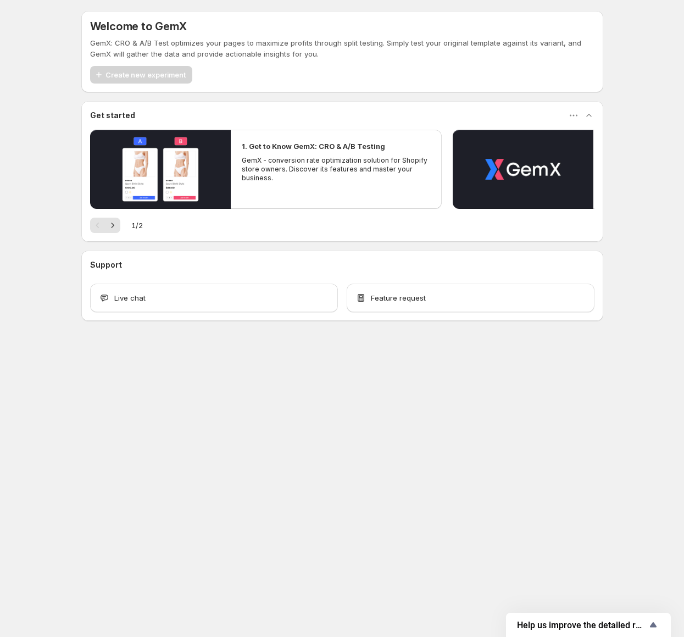 This screenshot has width=684, height=637. What do you see at coordinates (342, 48) in the screenshot?
I see `p: GemX: CRO & A/B Test optimizes your pages to maximize profits through split testing. Simply test ...` at bounding box center [342, 48].